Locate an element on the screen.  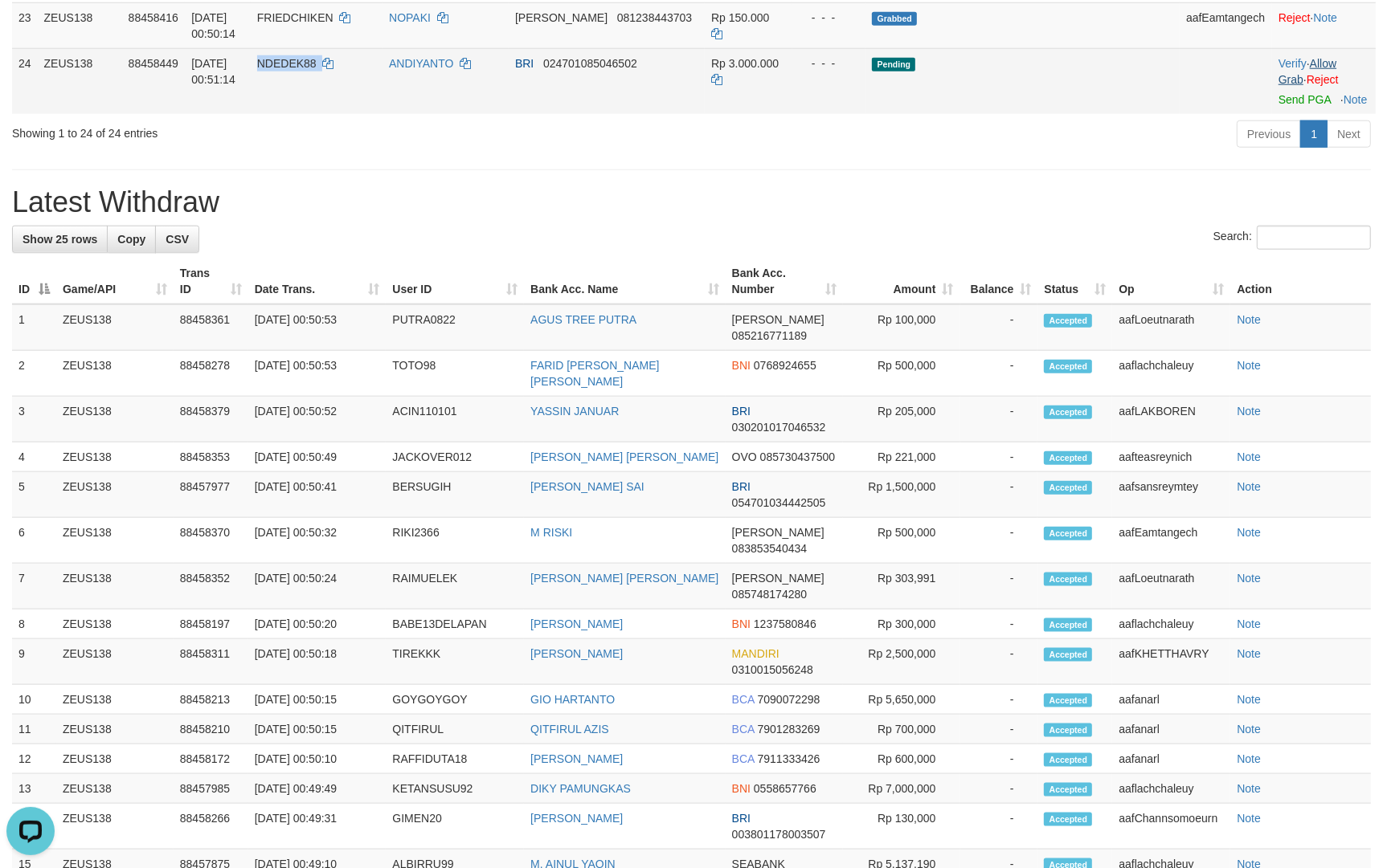
td: Rp 300,000 is located at coordinates (901, 624).